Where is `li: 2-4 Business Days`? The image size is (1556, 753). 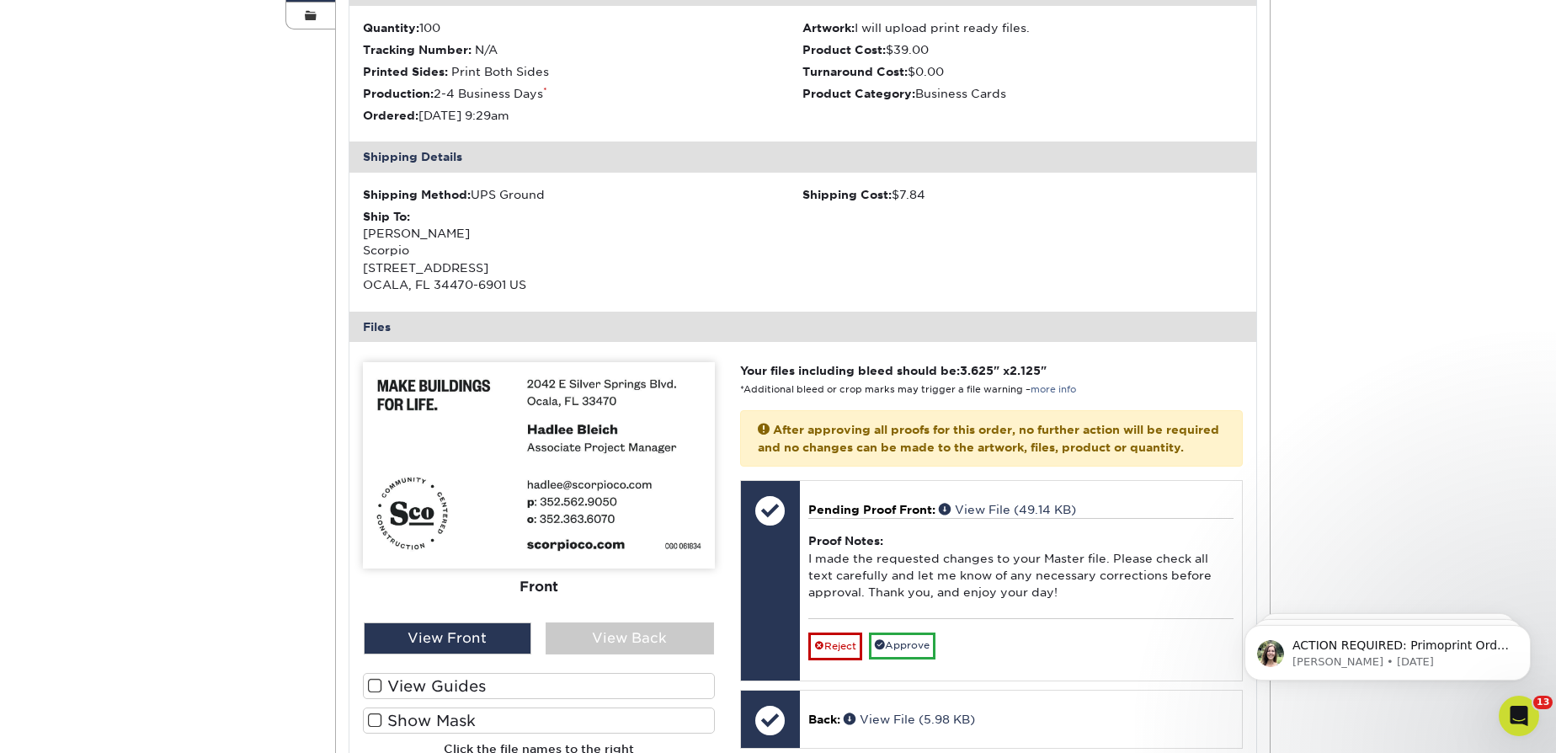 li: 2-4 Business Days is located at coordinates (583, 93).